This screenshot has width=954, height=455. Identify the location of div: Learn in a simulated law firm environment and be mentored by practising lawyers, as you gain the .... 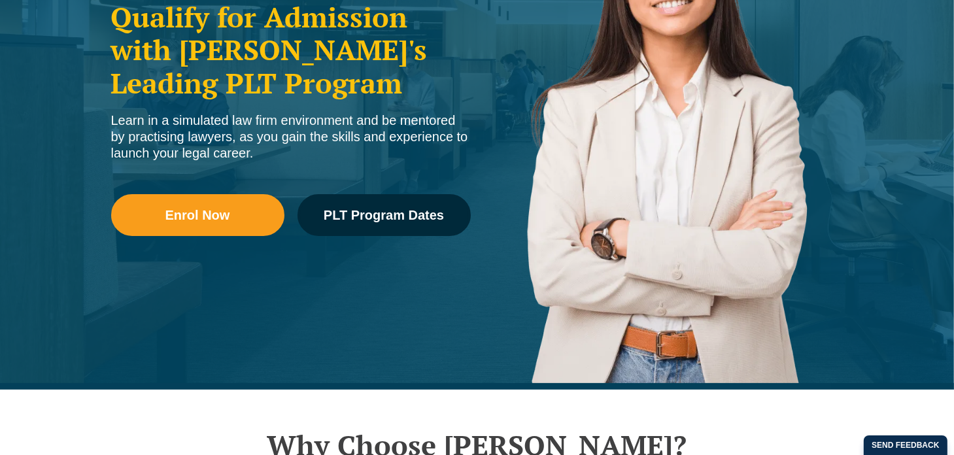
(291, 137).